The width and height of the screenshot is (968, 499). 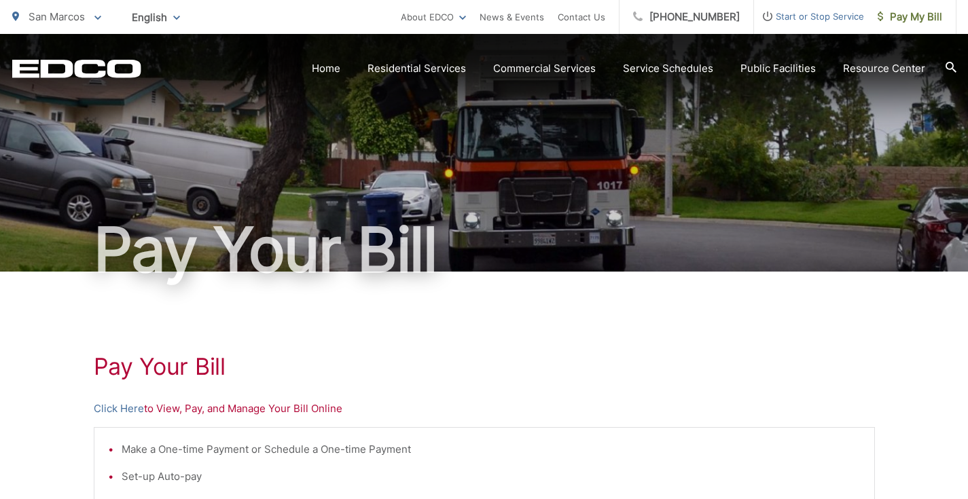 I want to click on li: Set-up Auto-pay, so click(x=491, y=477).